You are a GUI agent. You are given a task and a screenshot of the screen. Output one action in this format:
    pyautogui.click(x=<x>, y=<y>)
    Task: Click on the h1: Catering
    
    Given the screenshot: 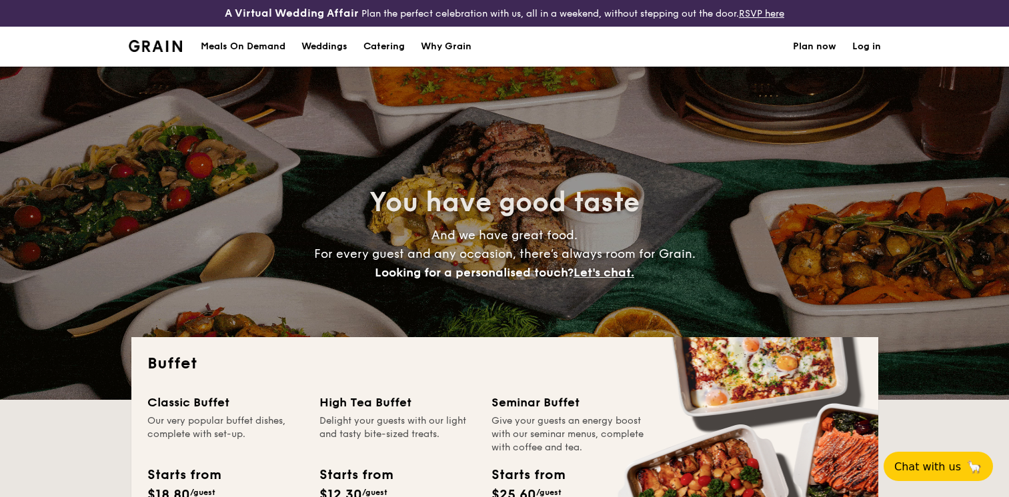 What is the action you would take?
    pyautogui.click(x=384, y=47)
    